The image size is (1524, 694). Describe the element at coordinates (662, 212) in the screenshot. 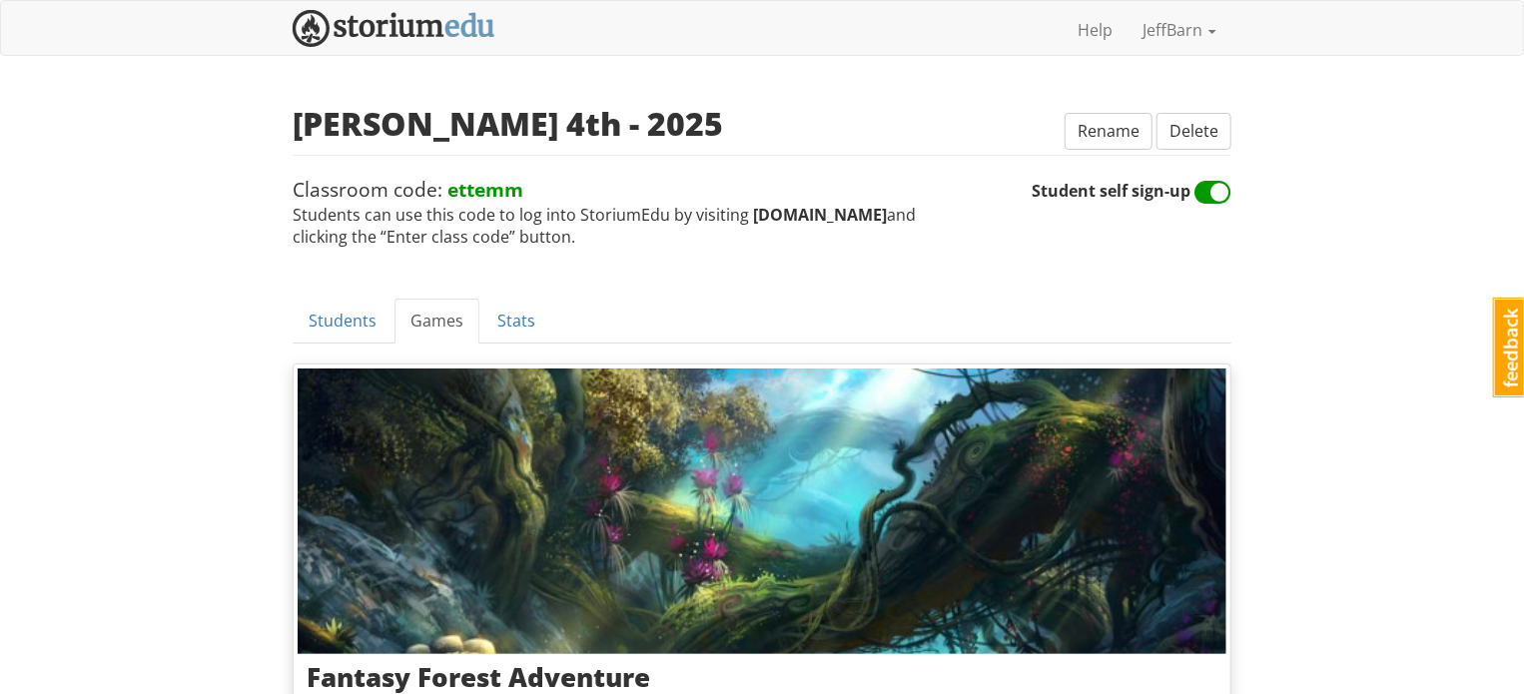

I see `span: Students can use this code to log into StoriumEdu by visiting and clicking the “Enter class code”...` at that location.